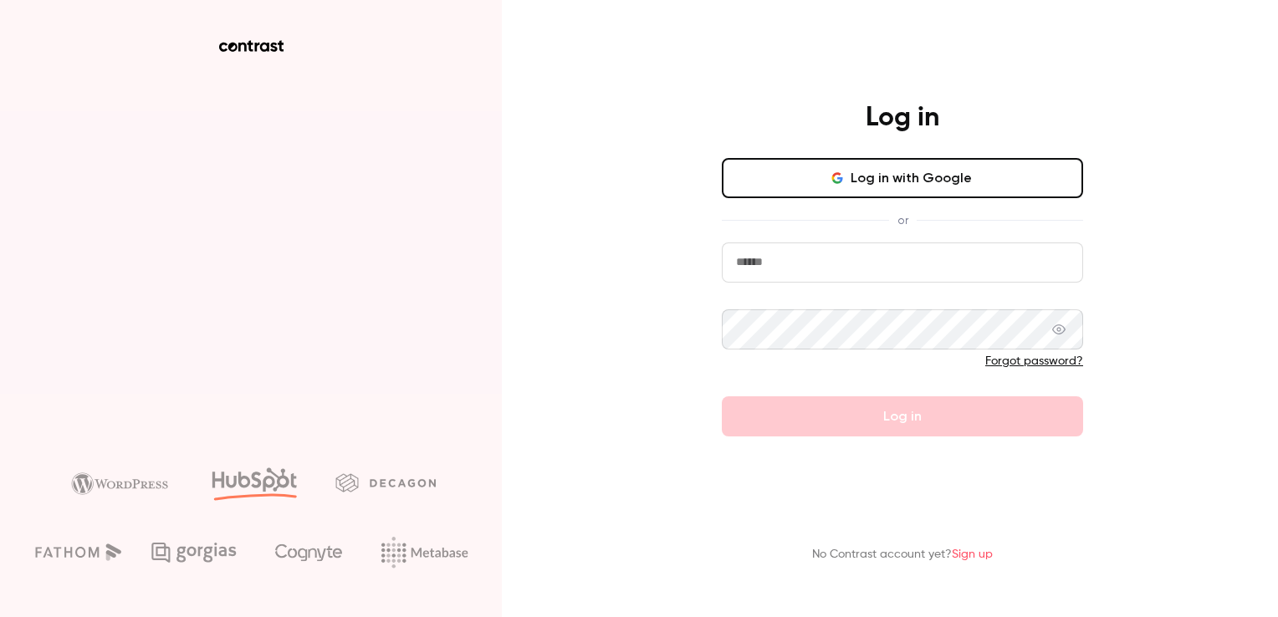  I want to click on p: No Contrast account yet?, so click(903, 555).